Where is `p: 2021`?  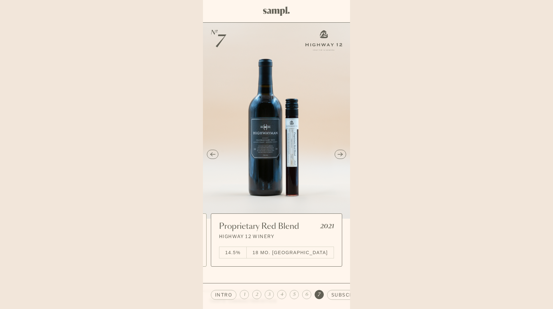
p: 2021 is located at coordinates (327, 227).